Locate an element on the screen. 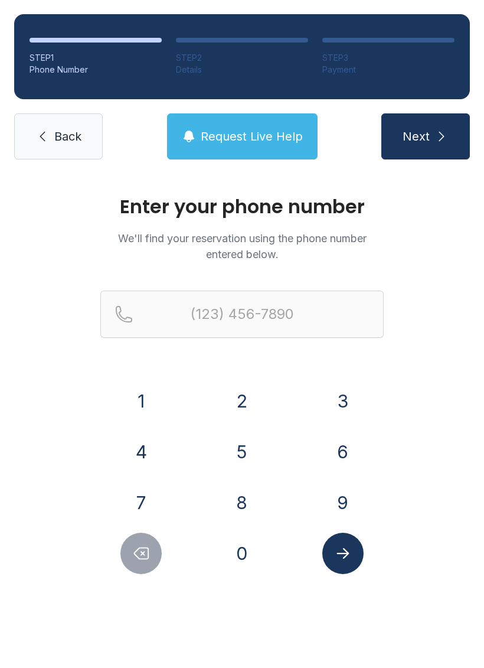  button: 1 is located at coordinates (141, 401).